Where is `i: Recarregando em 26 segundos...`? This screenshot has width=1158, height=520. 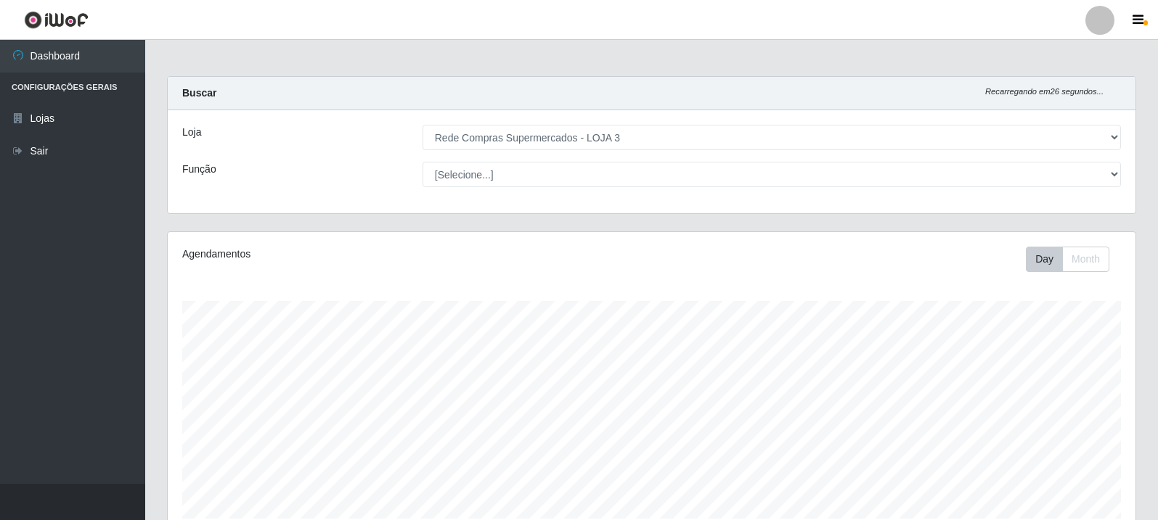 i: Recarregando em 26 segundos... is located at coordinates (1044, 91).